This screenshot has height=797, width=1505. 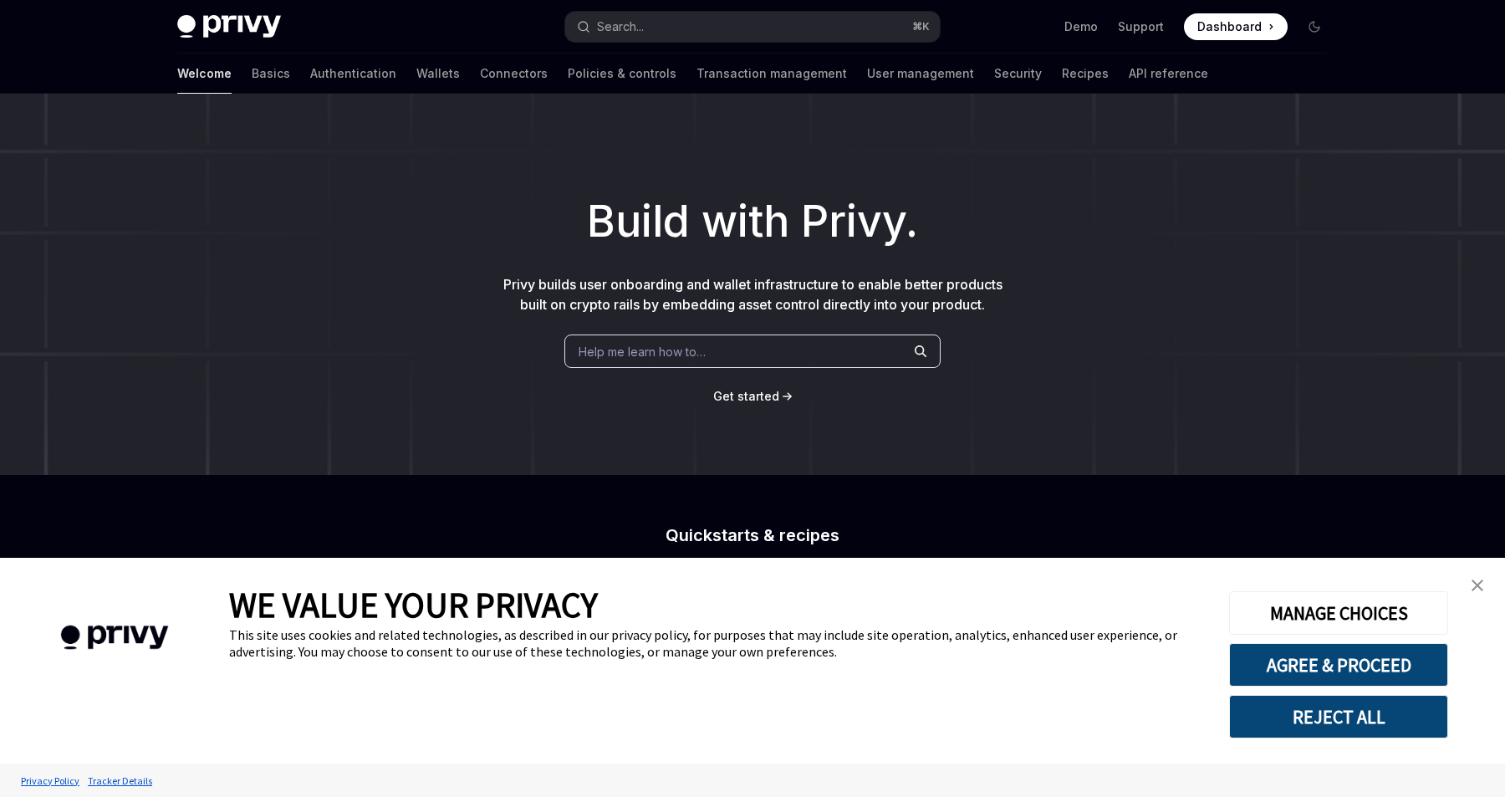 What do you see at coordinates (772, 74) in the screenshot?
I see `a: Transaction management` at bounding box center [772, 74].